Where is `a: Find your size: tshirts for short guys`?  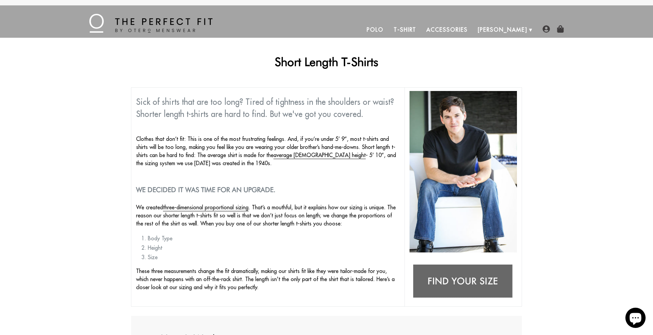 a: Find your size: tshirts for short guys is located at coordinates (463, 281).